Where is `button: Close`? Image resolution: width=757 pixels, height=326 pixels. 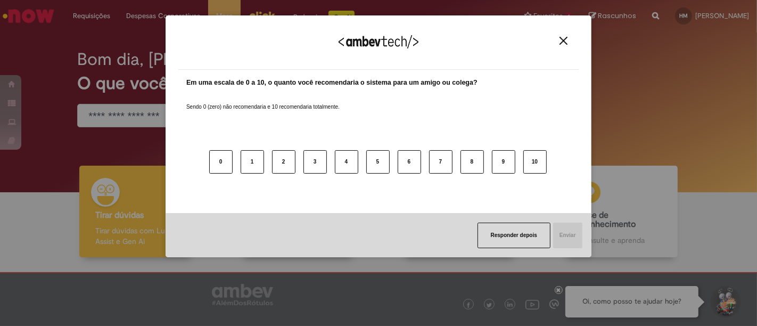
button: Close is located at coordinates (563, 40).